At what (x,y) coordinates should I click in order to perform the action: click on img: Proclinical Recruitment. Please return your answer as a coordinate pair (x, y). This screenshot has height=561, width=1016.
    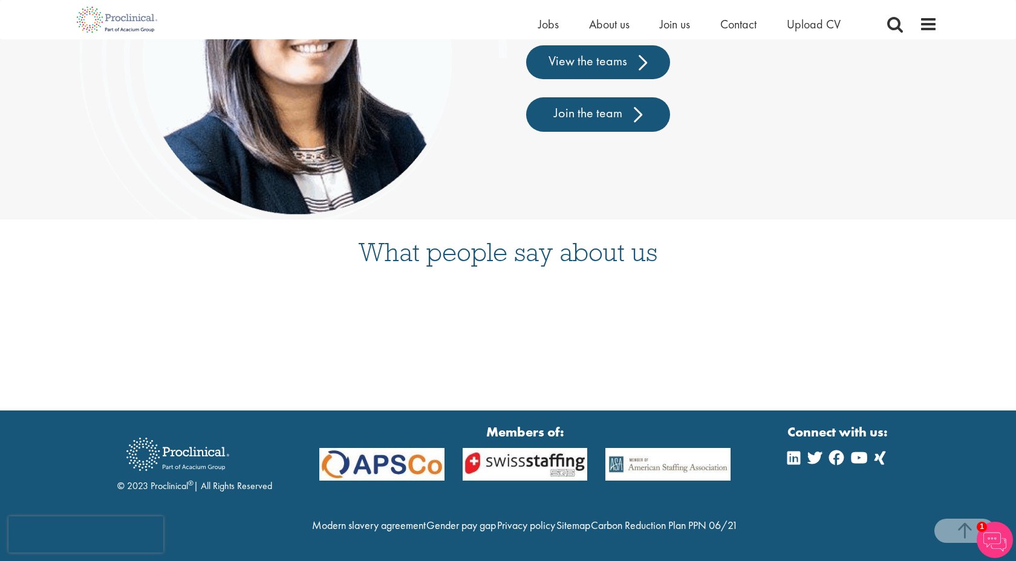
    Looking at the image, I should click on (178, 454).